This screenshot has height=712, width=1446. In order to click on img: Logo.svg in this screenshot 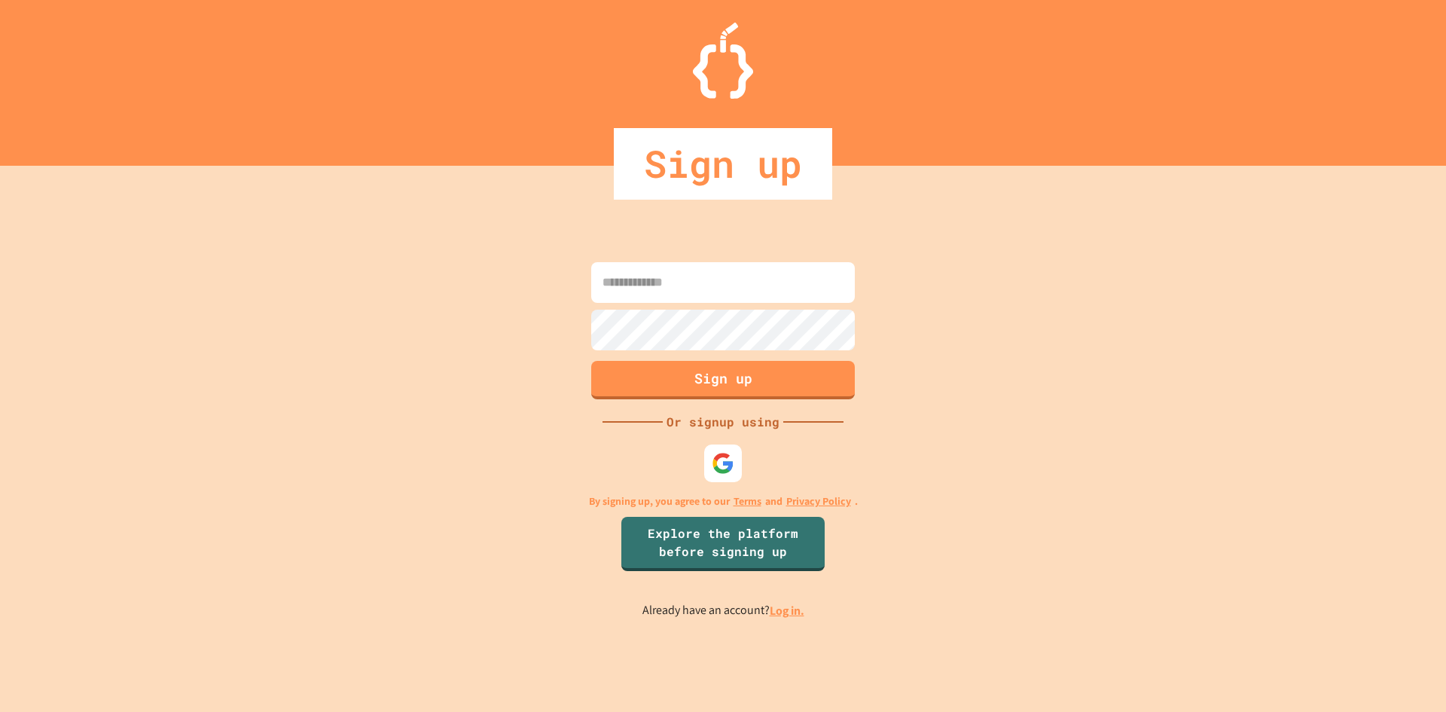, I will do `click(723, 60)`.